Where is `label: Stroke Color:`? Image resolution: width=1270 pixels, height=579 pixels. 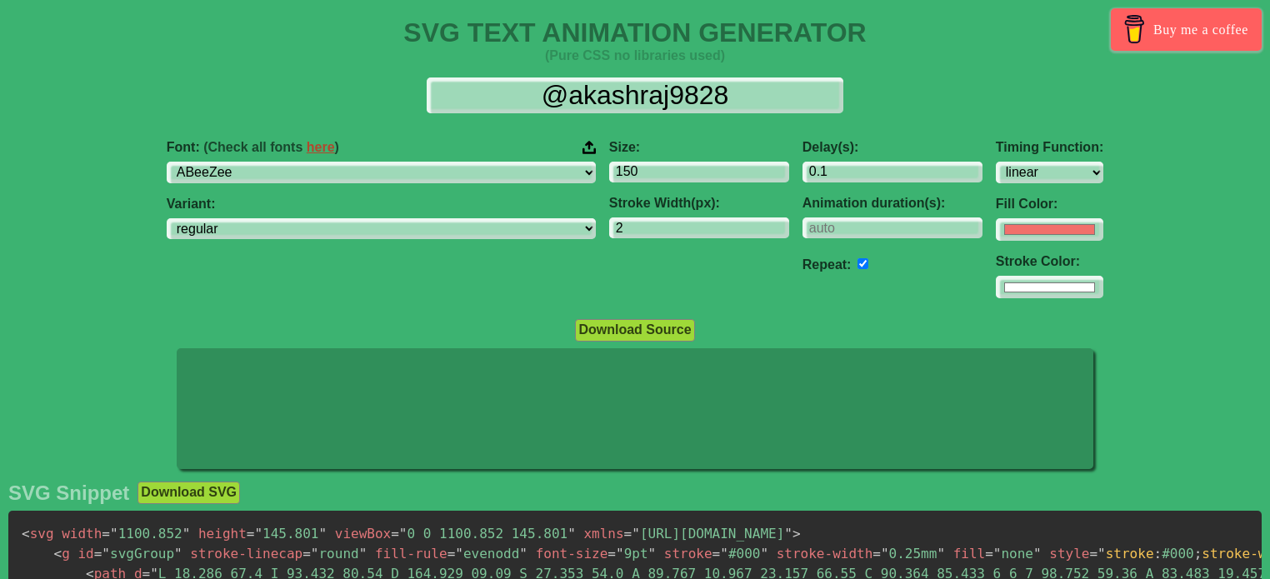
label: Stroke Color: is located at coordinates (1049, 262).